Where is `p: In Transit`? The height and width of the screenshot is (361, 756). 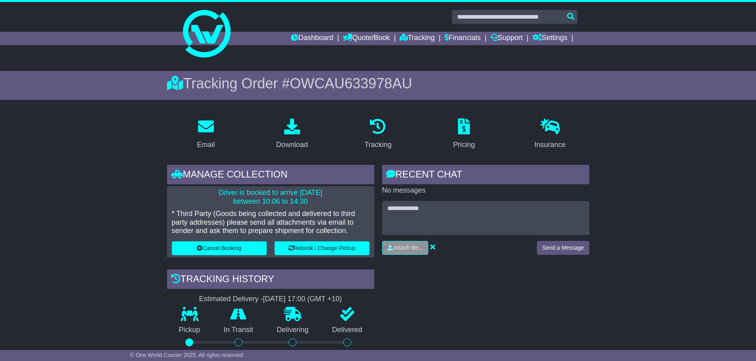
p: In Transit is located at coordinates (238, 331).